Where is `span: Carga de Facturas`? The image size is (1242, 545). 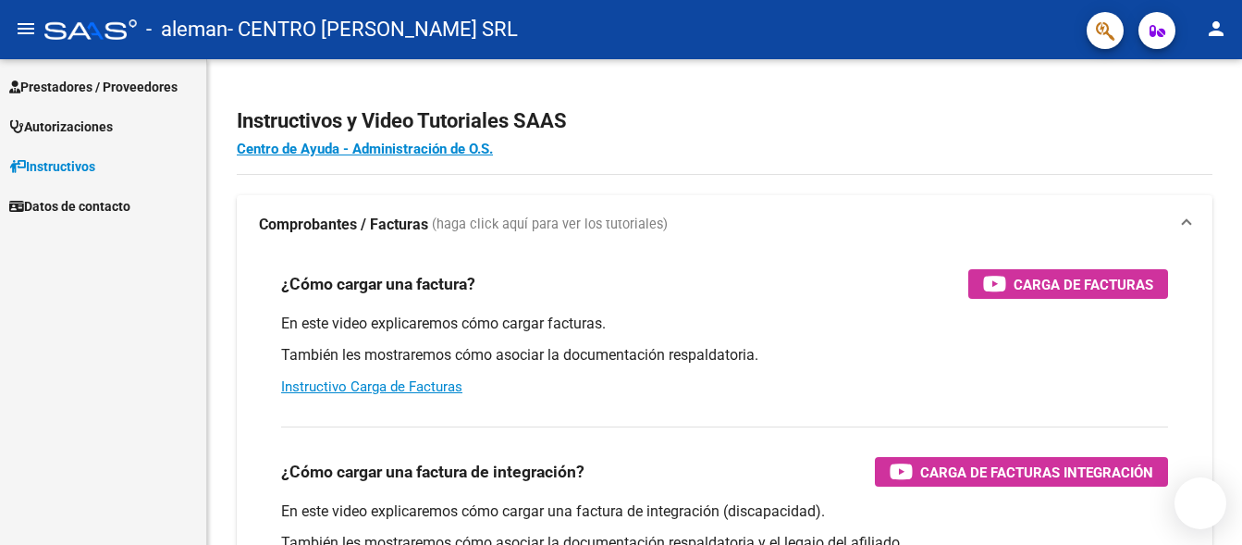
span: Carga de Facturas is located at coordinates (1083, 284).